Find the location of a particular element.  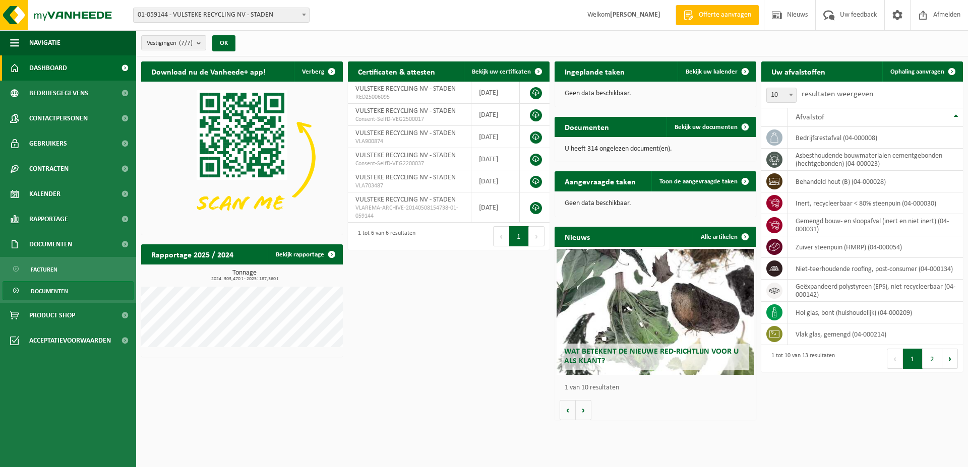

p: 1 van 10 resultaten is located at coordinates (658, 388).